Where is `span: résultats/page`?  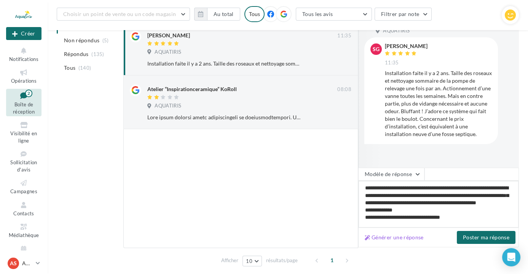 span: résultats/page is located at coordinates (282, 260).